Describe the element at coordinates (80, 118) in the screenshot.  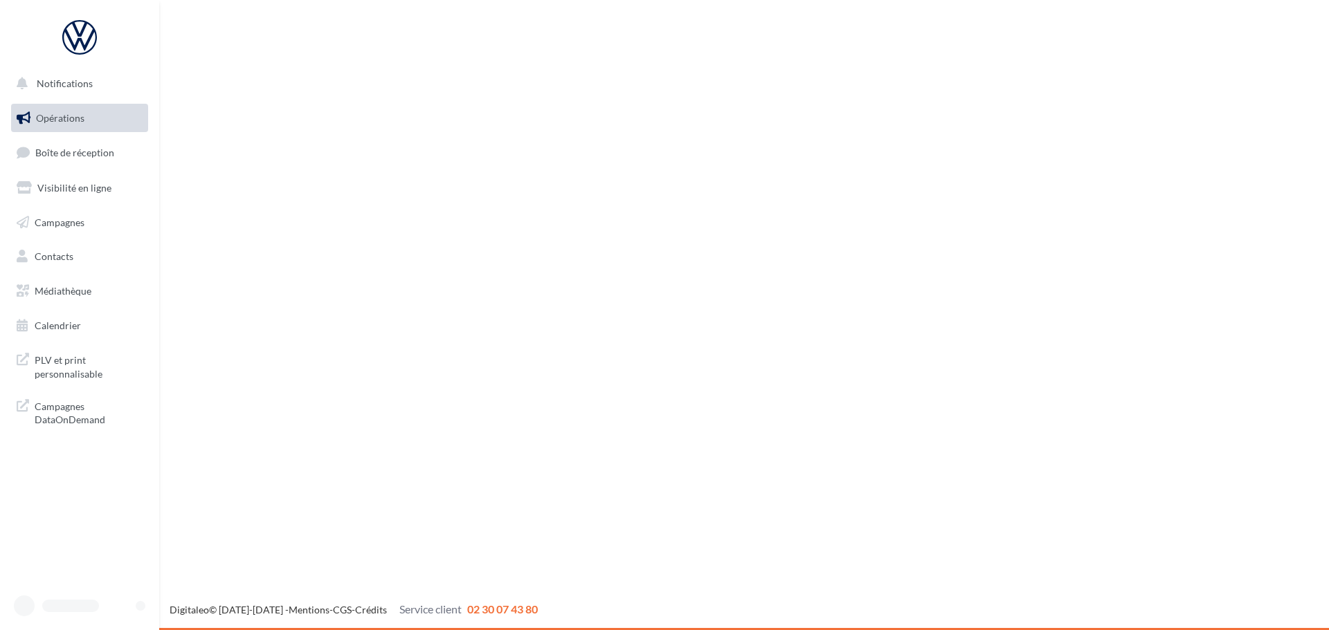
I see `a: Opérations` at that location.